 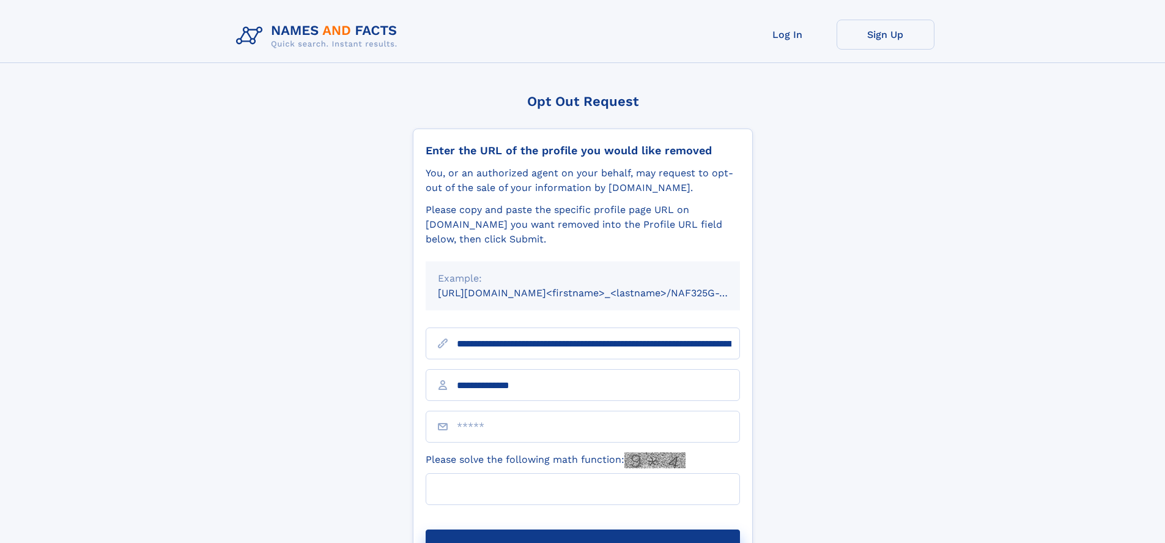 I want to click on img: Logo Names and Facts, so click(x=319, y=36).